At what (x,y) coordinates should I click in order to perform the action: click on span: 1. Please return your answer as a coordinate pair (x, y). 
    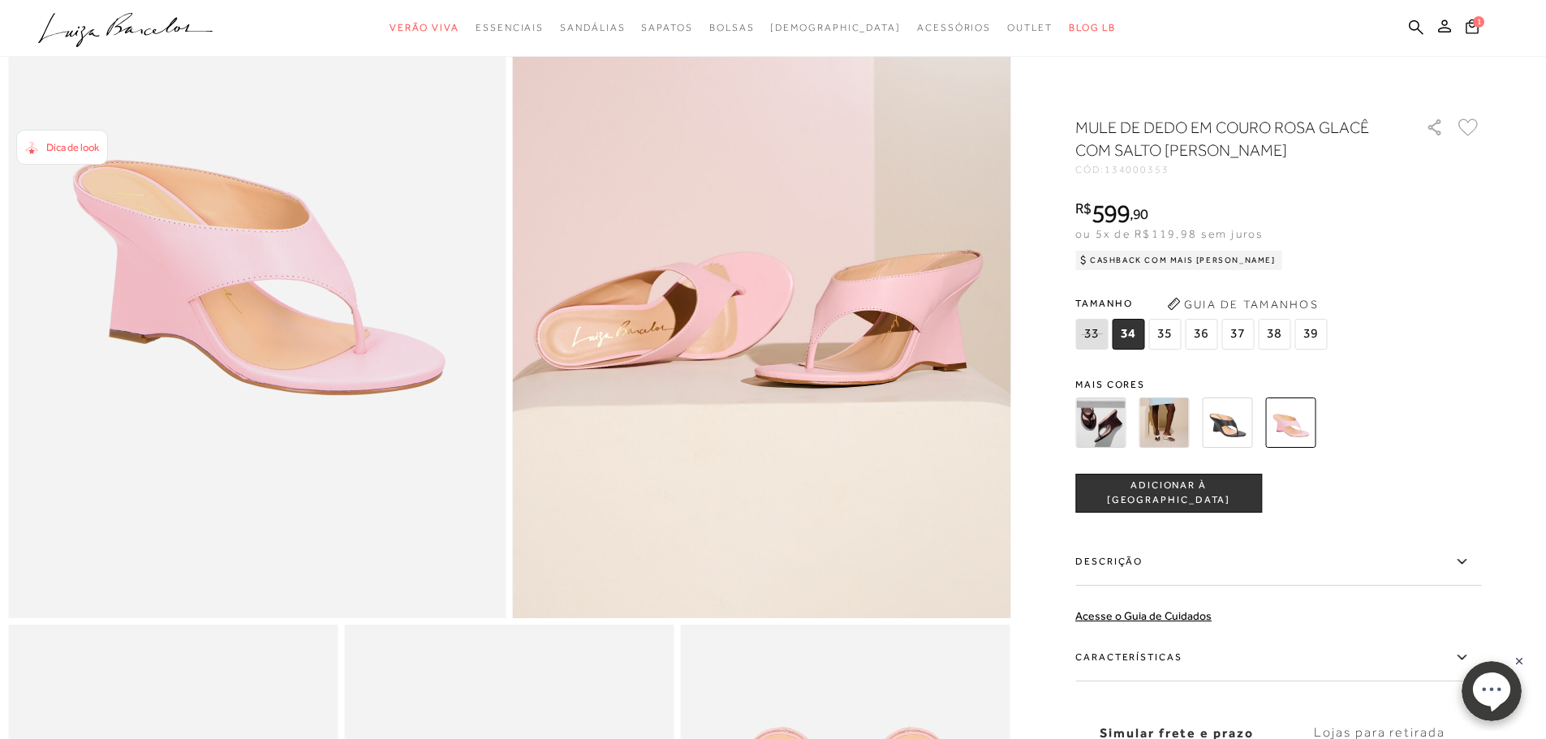
    Looking at the image, I should click on (1479, 22).